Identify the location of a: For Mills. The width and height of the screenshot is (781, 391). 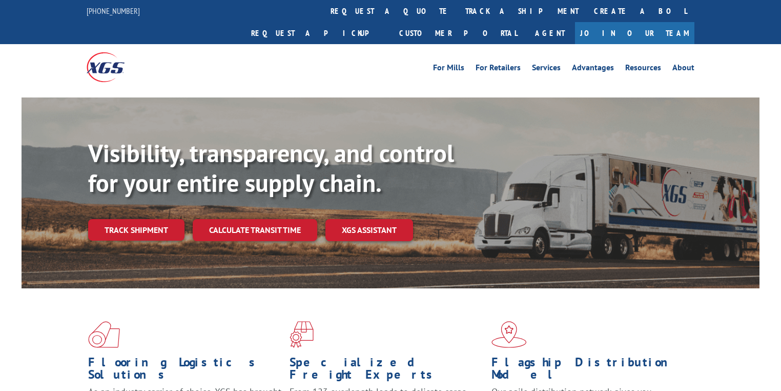
(449, 69).